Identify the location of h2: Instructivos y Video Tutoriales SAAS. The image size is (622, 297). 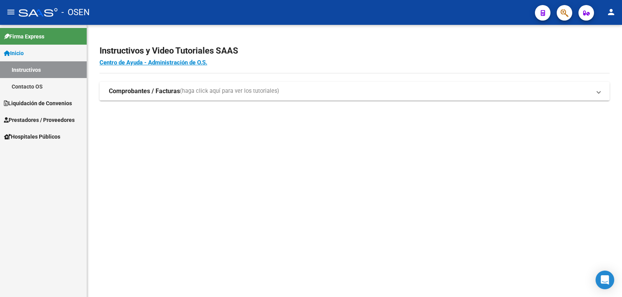
(355, 51).